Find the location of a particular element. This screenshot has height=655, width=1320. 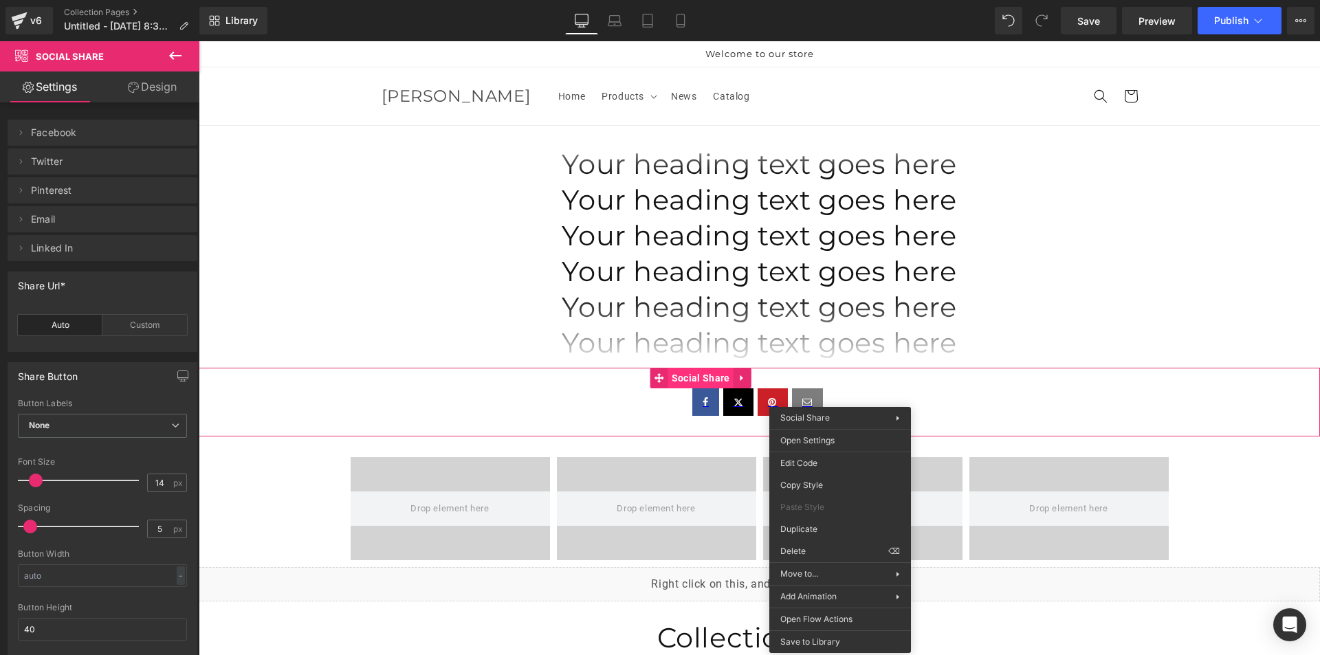

a: Tablet is located at coordinates (647, 21).